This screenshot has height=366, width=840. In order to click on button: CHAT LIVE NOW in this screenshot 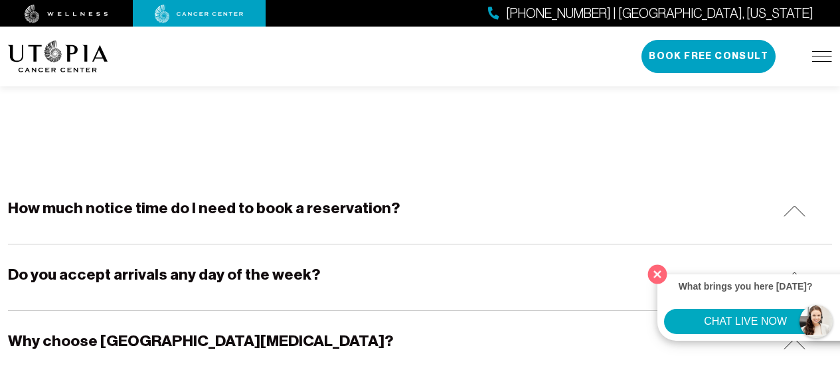, I will do `click(745, 321)`.